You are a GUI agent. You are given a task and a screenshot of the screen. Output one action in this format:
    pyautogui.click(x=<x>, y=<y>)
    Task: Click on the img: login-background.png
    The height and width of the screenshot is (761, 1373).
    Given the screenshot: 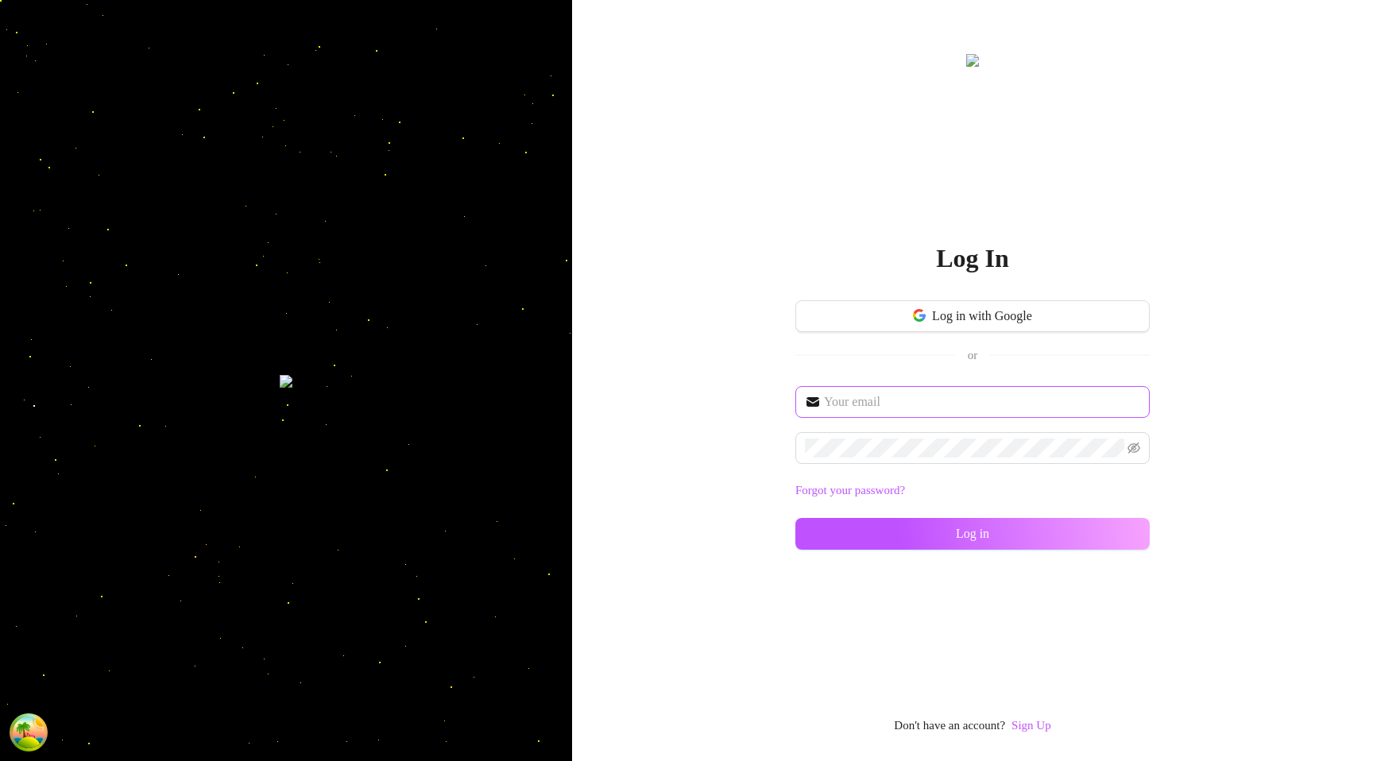 What is the action you would take?
    pyautogui.click(x=286, y=381)
    